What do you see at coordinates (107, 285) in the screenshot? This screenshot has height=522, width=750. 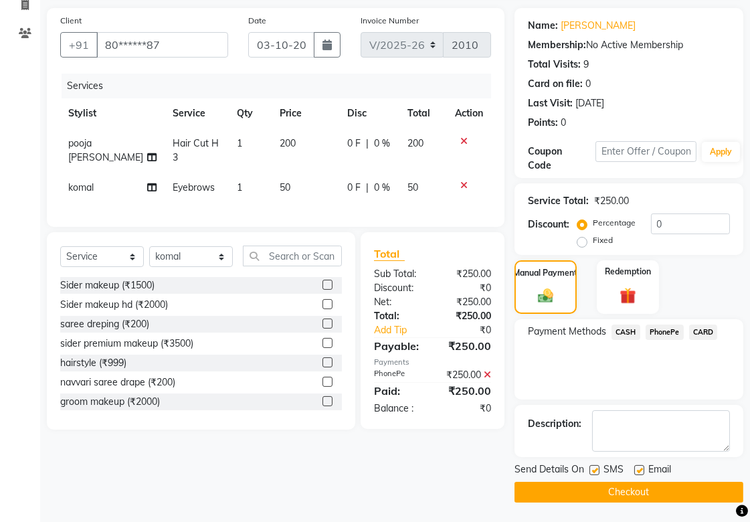 I see `div: Sider makeup (₹1500)` at bounding box center [107, 285].